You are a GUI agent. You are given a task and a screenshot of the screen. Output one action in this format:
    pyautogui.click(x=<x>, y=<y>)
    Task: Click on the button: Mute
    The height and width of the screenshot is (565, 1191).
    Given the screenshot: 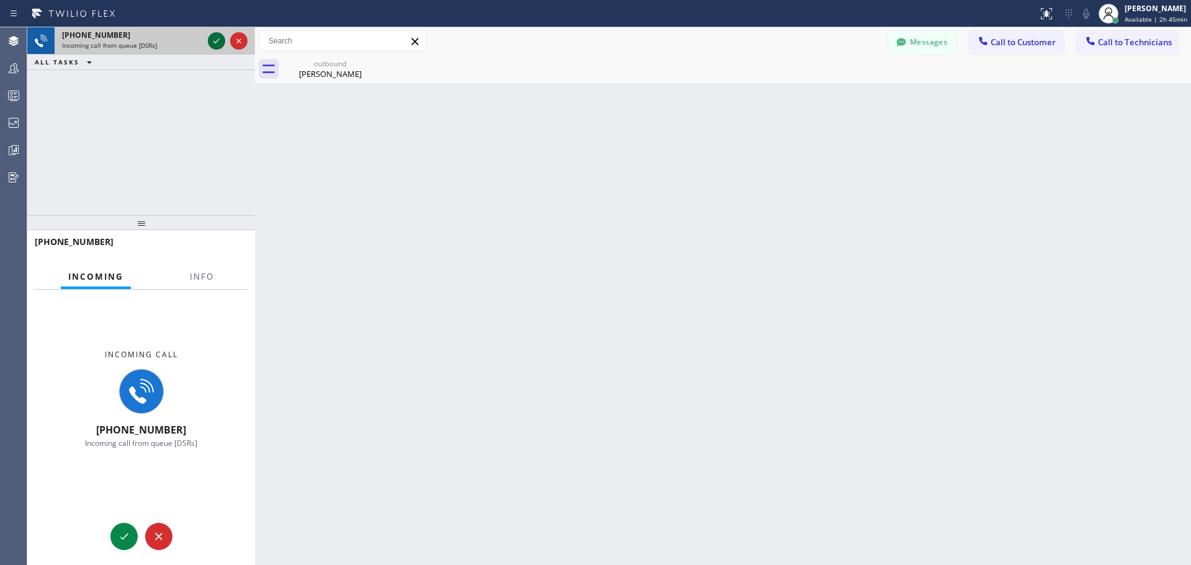 What is the action you would take?
    pyautogui.click(x=1086, y=14)
    